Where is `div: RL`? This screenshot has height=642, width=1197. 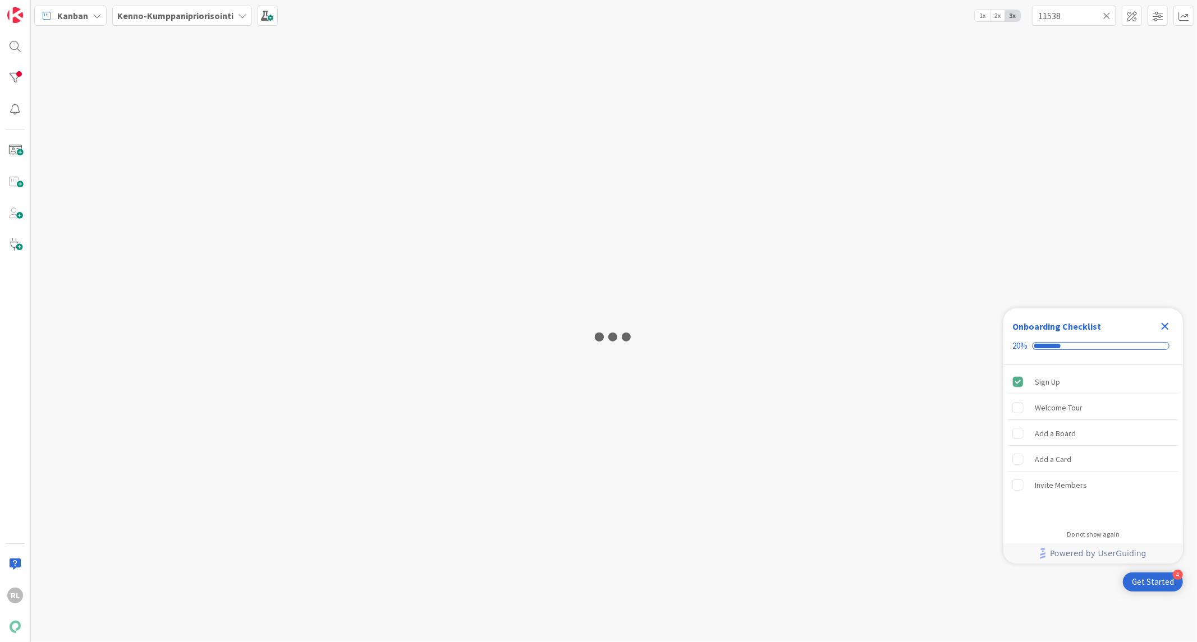
div: RL is located at coordinates (15, 596).